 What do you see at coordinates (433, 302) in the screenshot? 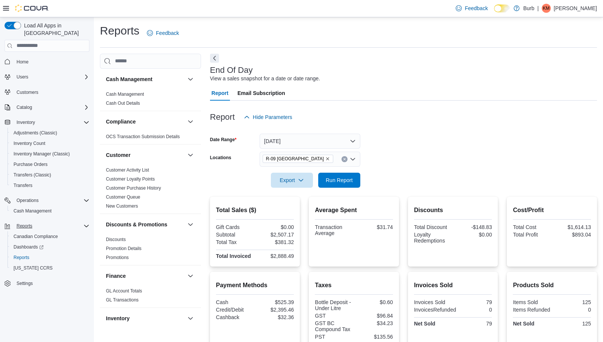
I see `div: Invoices Sold` at bounding box center [433, 302].